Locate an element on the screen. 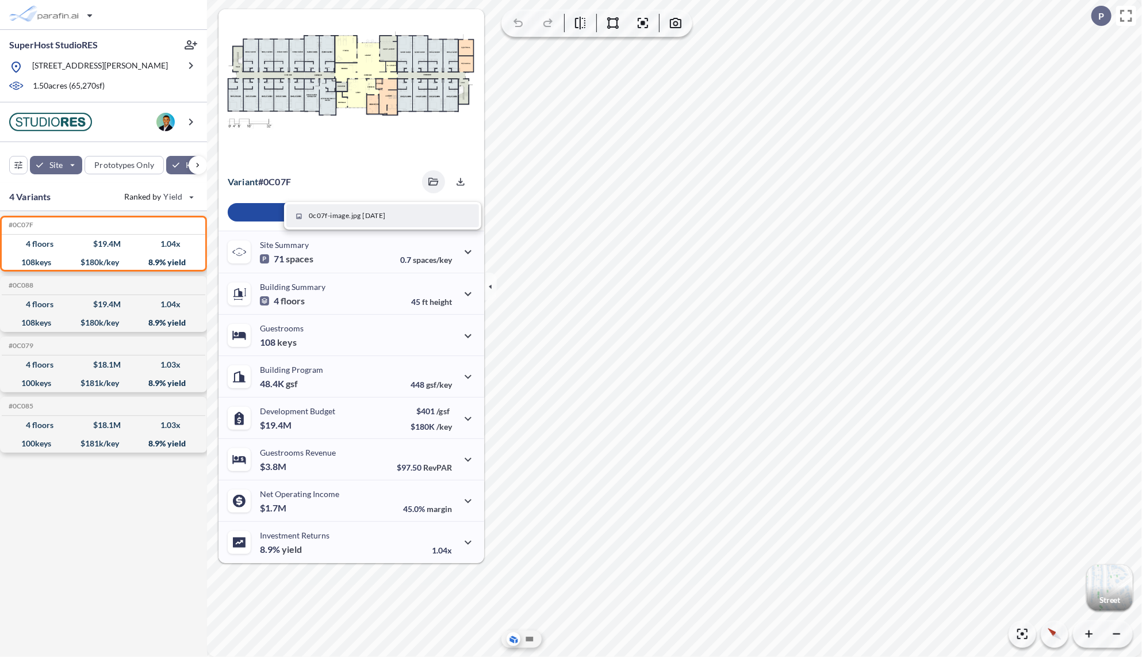 The image size is (1142, 657). p: $19.4M is located at coordinates (277, 425).